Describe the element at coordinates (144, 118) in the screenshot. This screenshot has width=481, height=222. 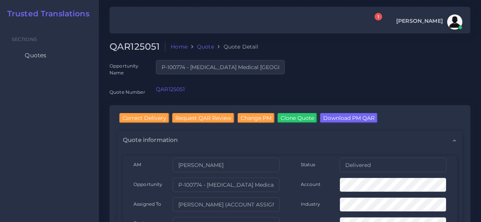
I see `input: Correct Delivery` at that location.